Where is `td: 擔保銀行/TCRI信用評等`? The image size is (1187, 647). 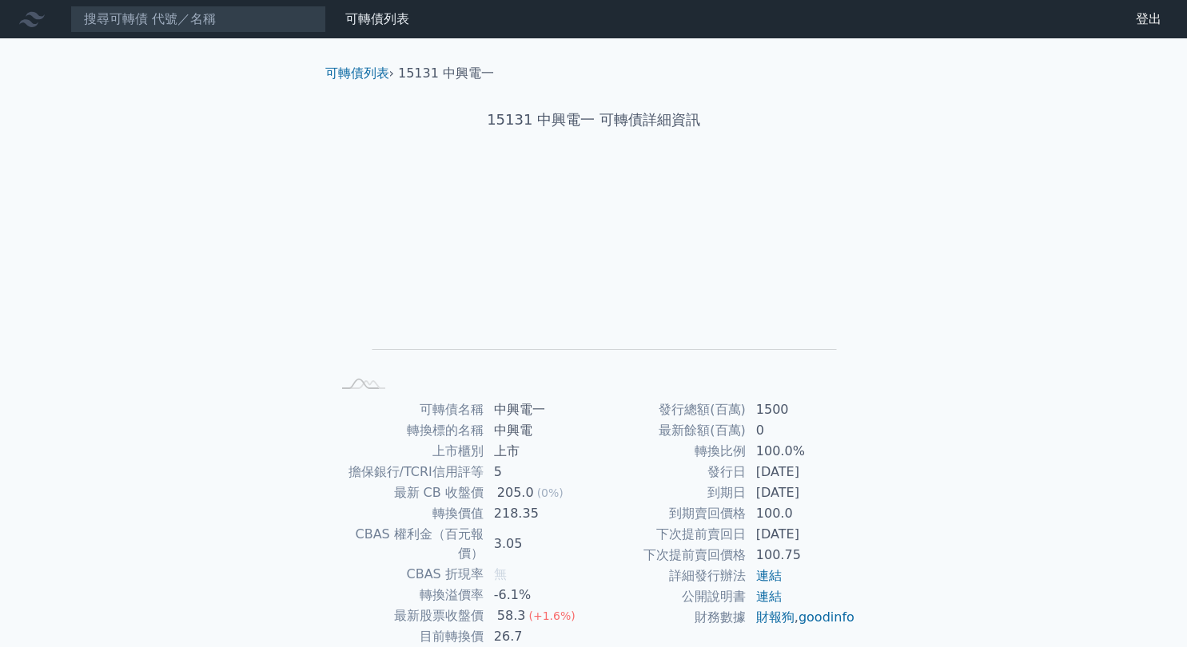
td: 擔保銀行/TCRI信用評等 is located at coordinates (408, 472).